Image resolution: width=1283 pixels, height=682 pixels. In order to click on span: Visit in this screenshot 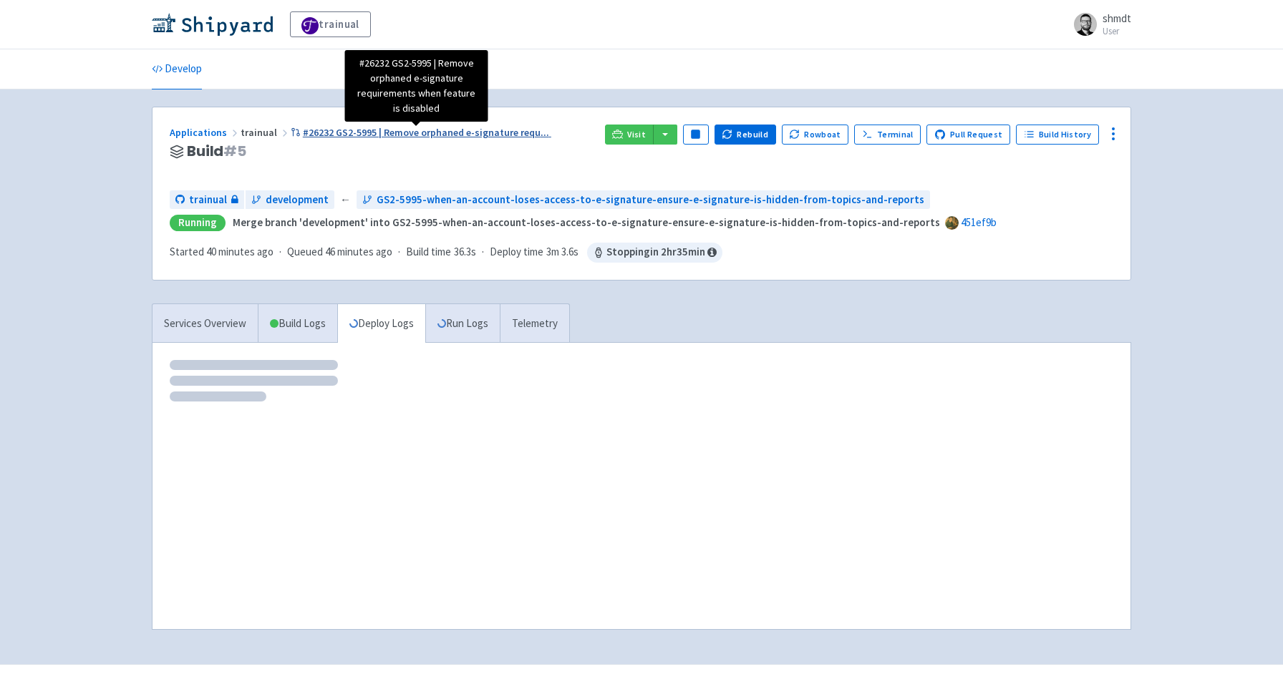, I will do `click(637, 135)`.